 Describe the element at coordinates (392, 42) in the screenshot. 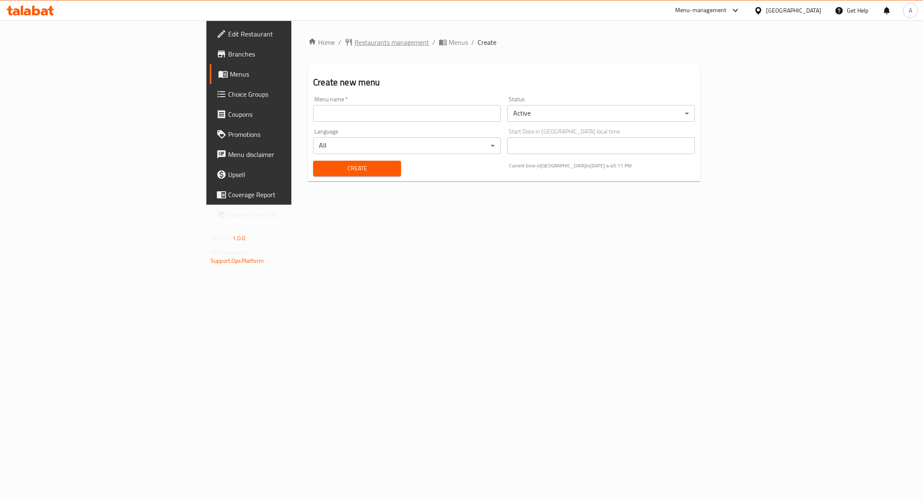

I see `span: Restaurants management` at that location.